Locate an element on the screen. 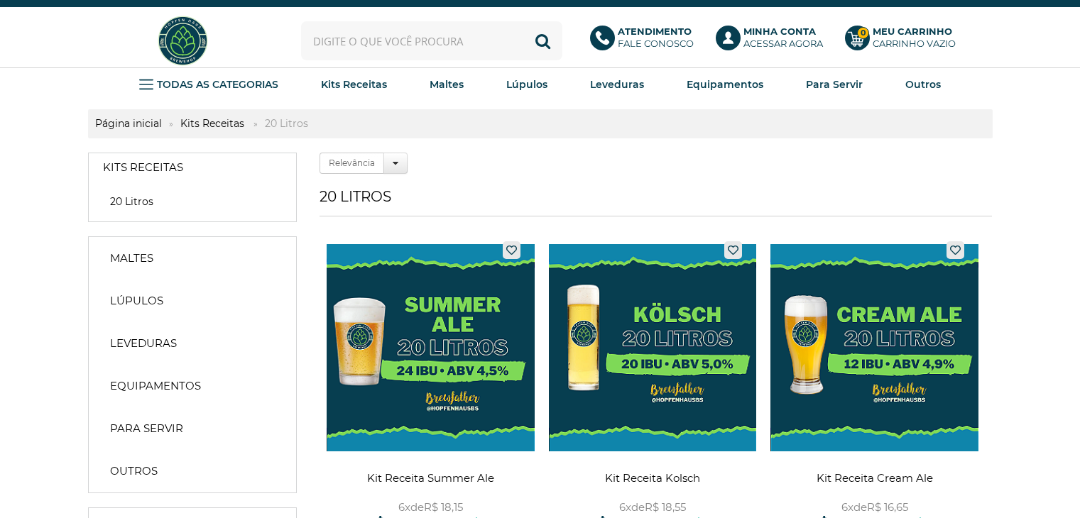 The image size is (1080, 518). div: Carrinho Vazio is located at coordinates (914, 43).